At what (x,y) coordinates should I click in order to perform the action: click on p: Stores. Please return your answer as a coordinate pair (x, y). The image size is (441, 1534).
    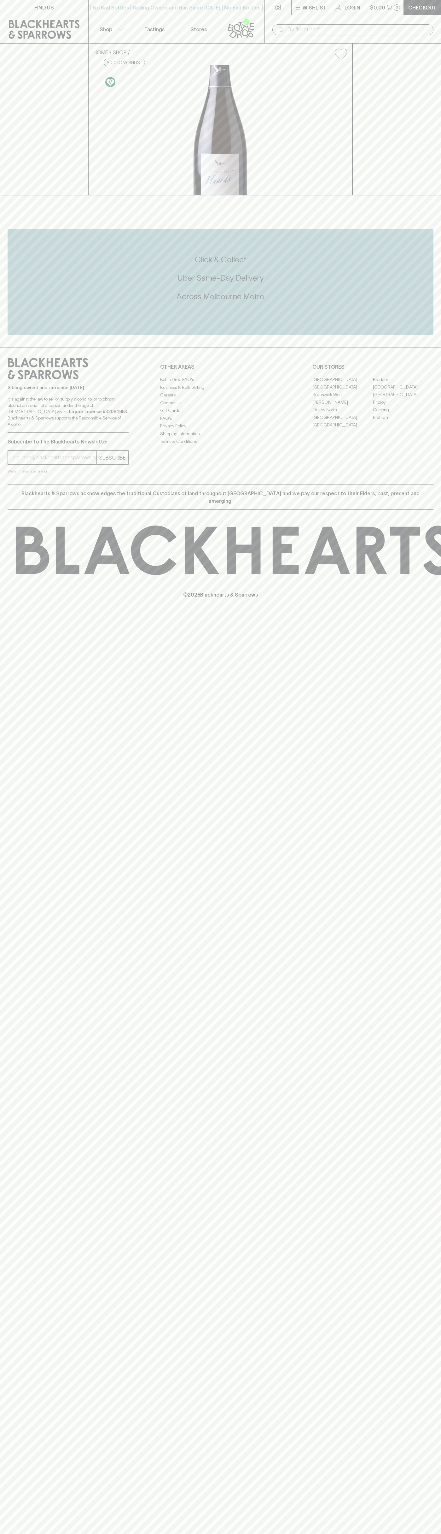
    Looking at the image, I should click on (199, 29).